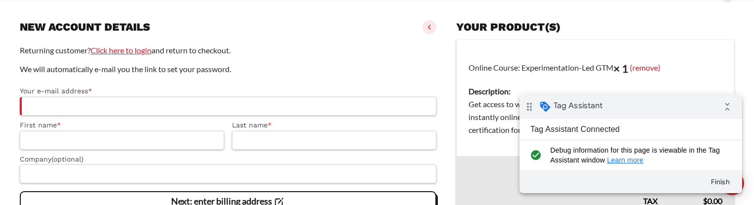 The image size is (754, 205). I want to click on span: Debug information for this page is viewable in the Tag Assistant window, so click(118, 61).